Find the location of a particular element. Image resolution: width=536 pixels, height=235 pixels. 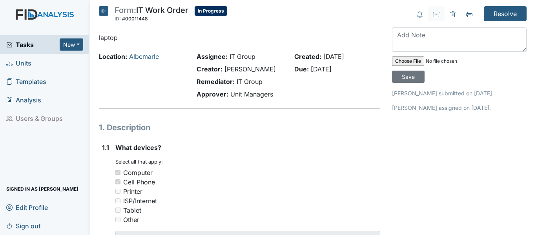

span: Templates is located at coordinates (26, 81).